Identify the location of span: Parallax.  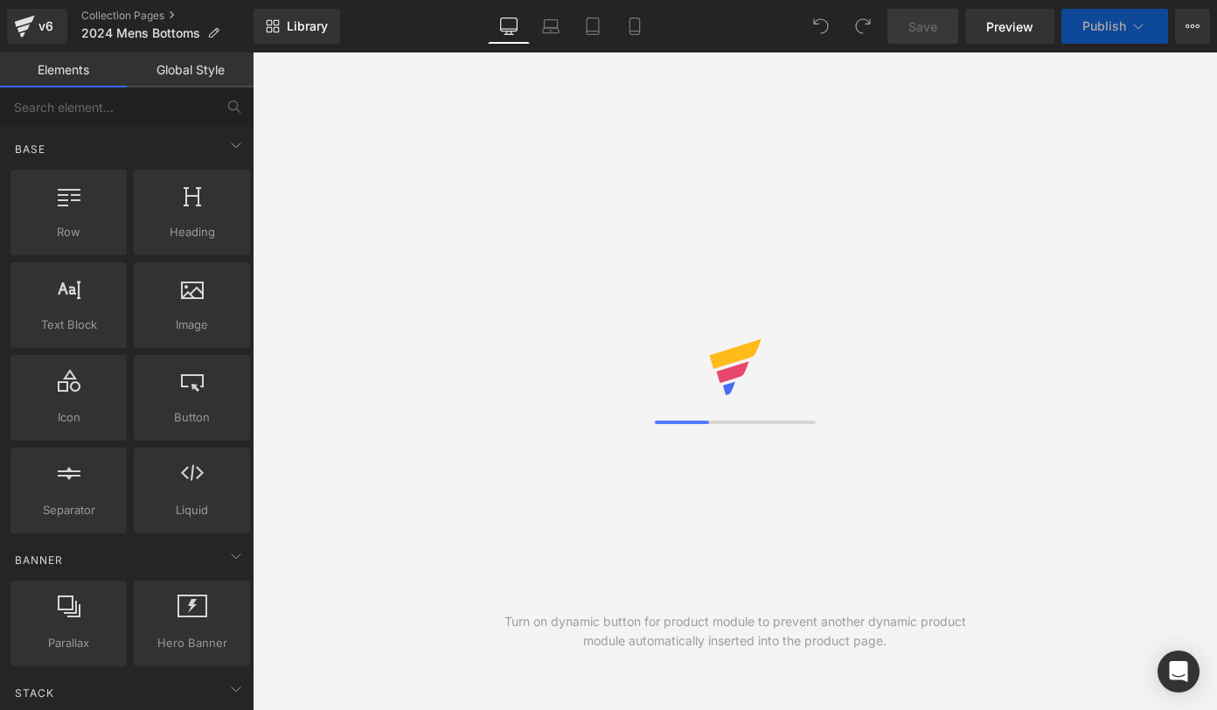
(68, 643).